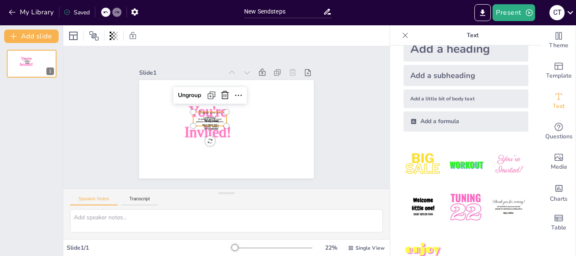  I want to click on span: Questions, so click(558, 137).